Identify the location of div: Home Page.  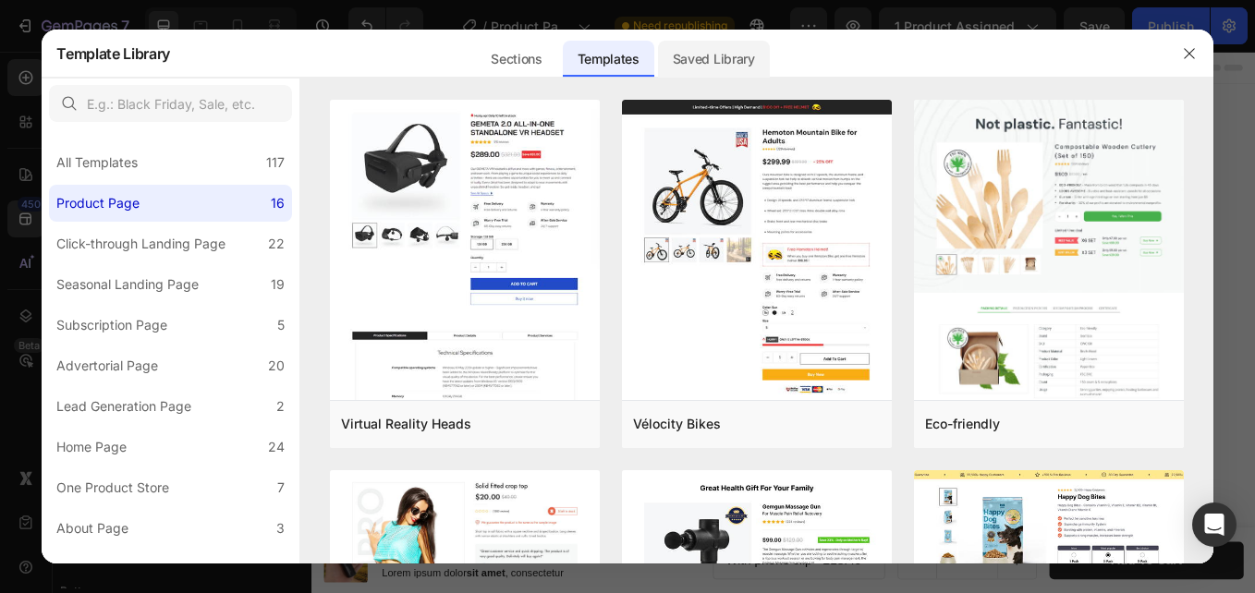
(91, 447).